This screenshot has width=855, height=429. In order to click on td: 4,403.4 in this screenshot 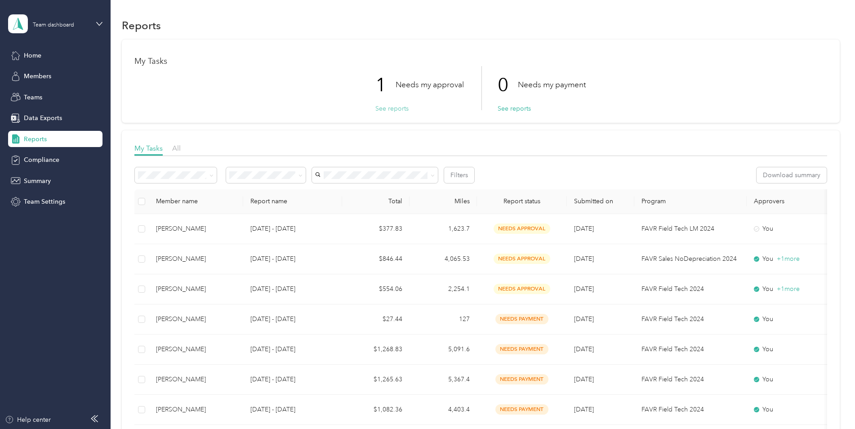, I will do `click(443, 410)`.